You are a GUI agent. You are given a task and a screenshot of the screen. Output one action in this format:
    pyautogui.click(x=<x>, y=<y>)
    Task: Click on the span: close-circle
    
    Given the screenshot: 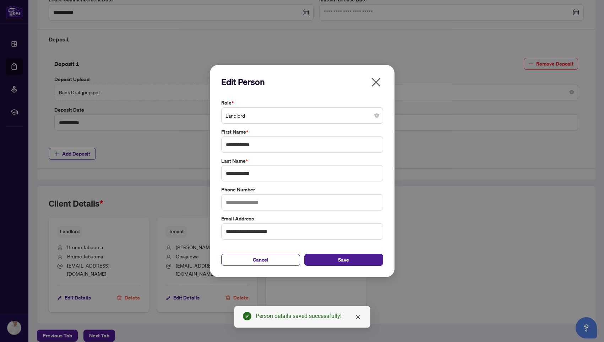 What is the action you would take?
    pyautogui.click(x=376, y=116)
    